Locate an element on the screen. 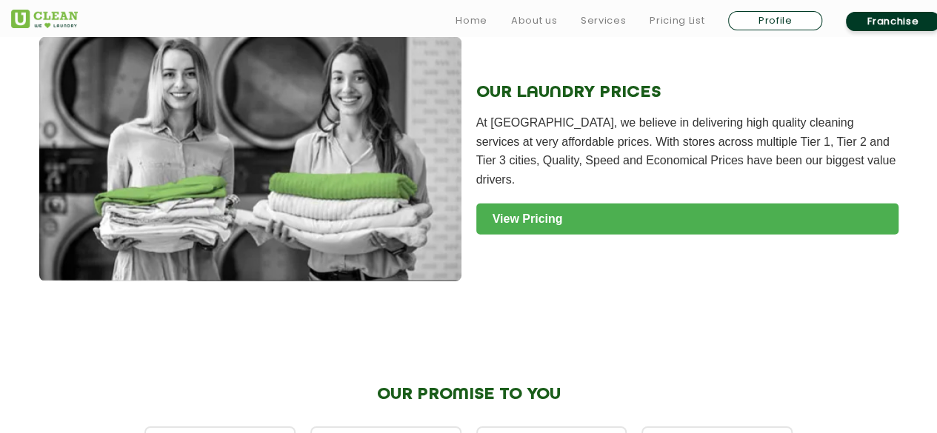  h2: OUR LAUNDRY PRICES is located at coordinates (688, 93).